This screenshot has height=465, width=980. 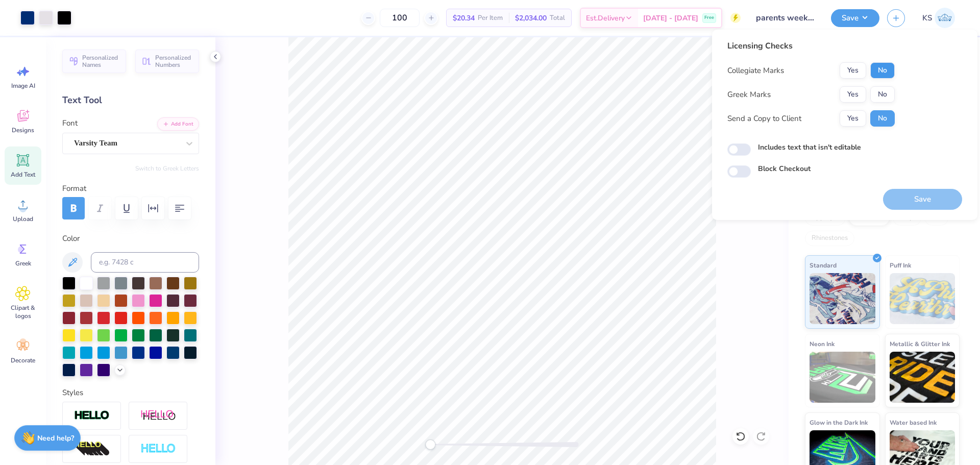 I want to click on span: Image AI, so click(x=23, y=86).